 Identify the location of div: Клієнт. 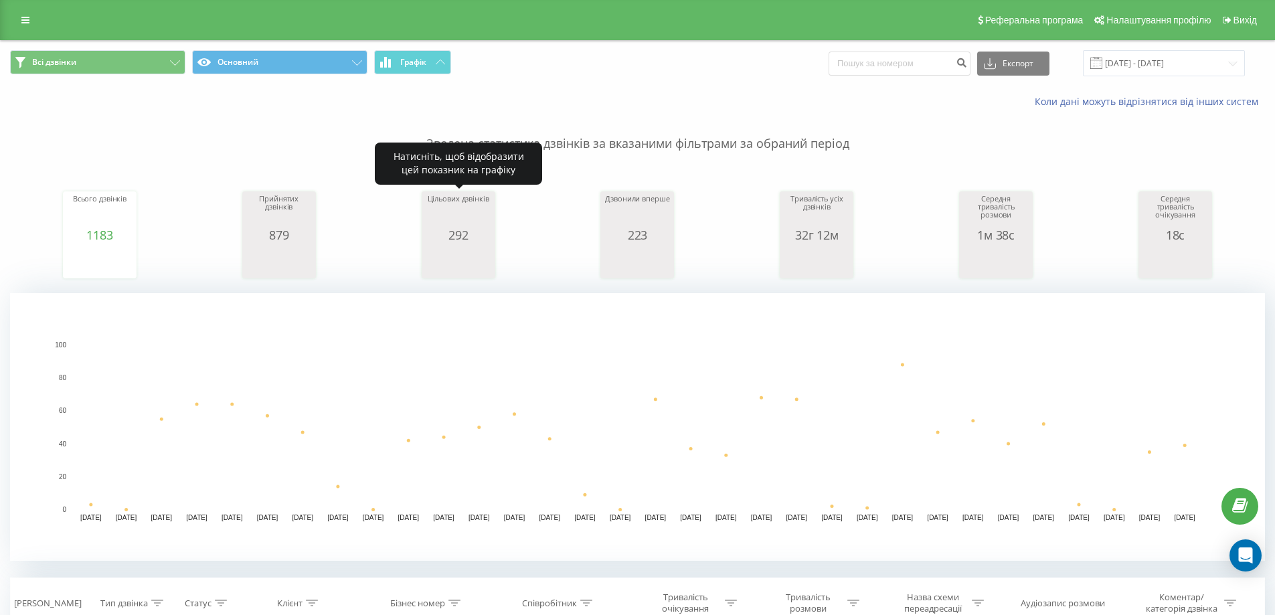
(290, 603).